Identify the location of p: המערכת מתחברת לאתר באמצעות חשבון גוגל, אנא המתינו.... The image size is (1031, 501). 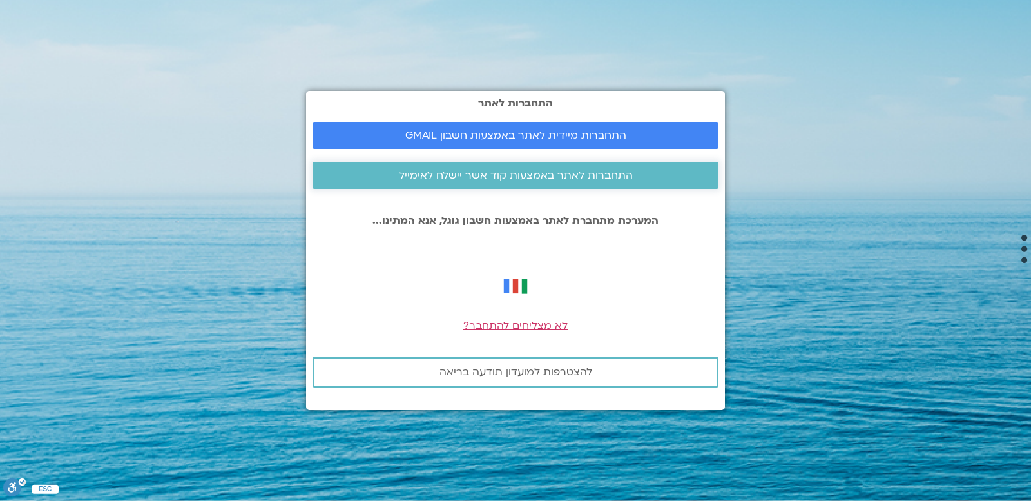
(515, 220).